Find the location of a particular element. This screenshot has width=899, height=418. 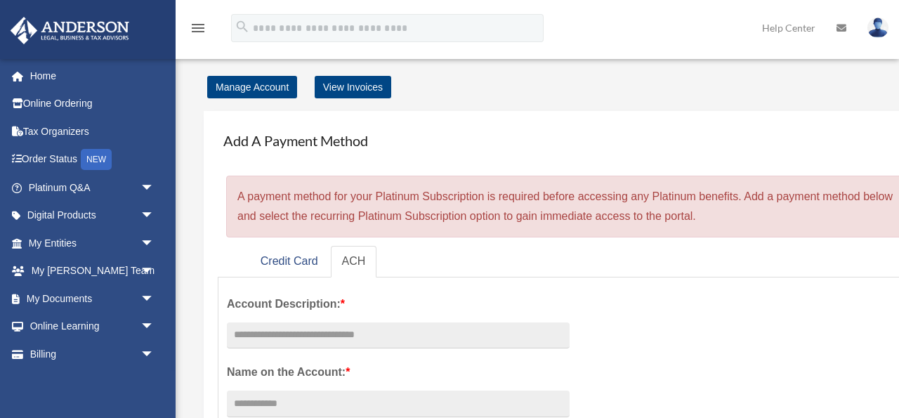

a: Platinum Q&Aarrow_drop_down is located at coordinates (93, 187).